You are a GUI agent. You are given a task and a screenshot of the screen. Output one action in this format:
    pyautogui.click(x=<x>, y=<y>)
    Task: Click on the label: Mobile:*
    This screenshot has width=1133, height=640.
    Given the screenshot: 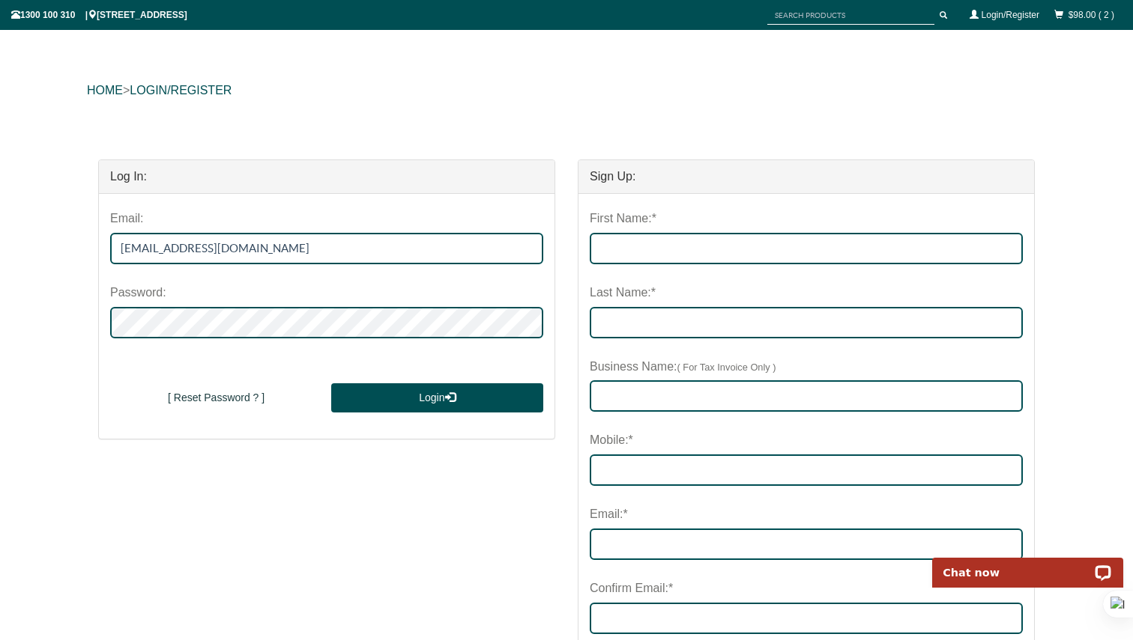 What is the action you would take?
    pyautogui.click(x=611, y=440)
    